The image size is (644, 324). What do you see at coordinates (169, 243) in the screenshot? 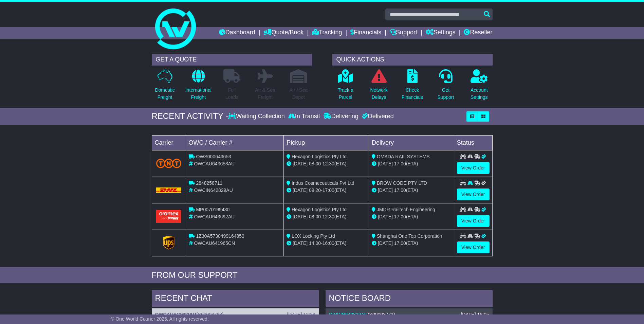
I see `img: GetCarrierServiceLogo` at bounding box center [169, 243].